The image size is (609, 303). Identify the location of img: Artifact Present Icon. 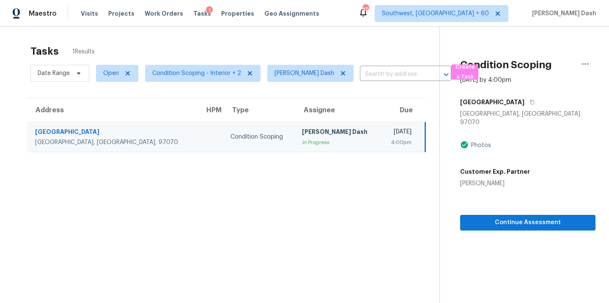
(465, 144).